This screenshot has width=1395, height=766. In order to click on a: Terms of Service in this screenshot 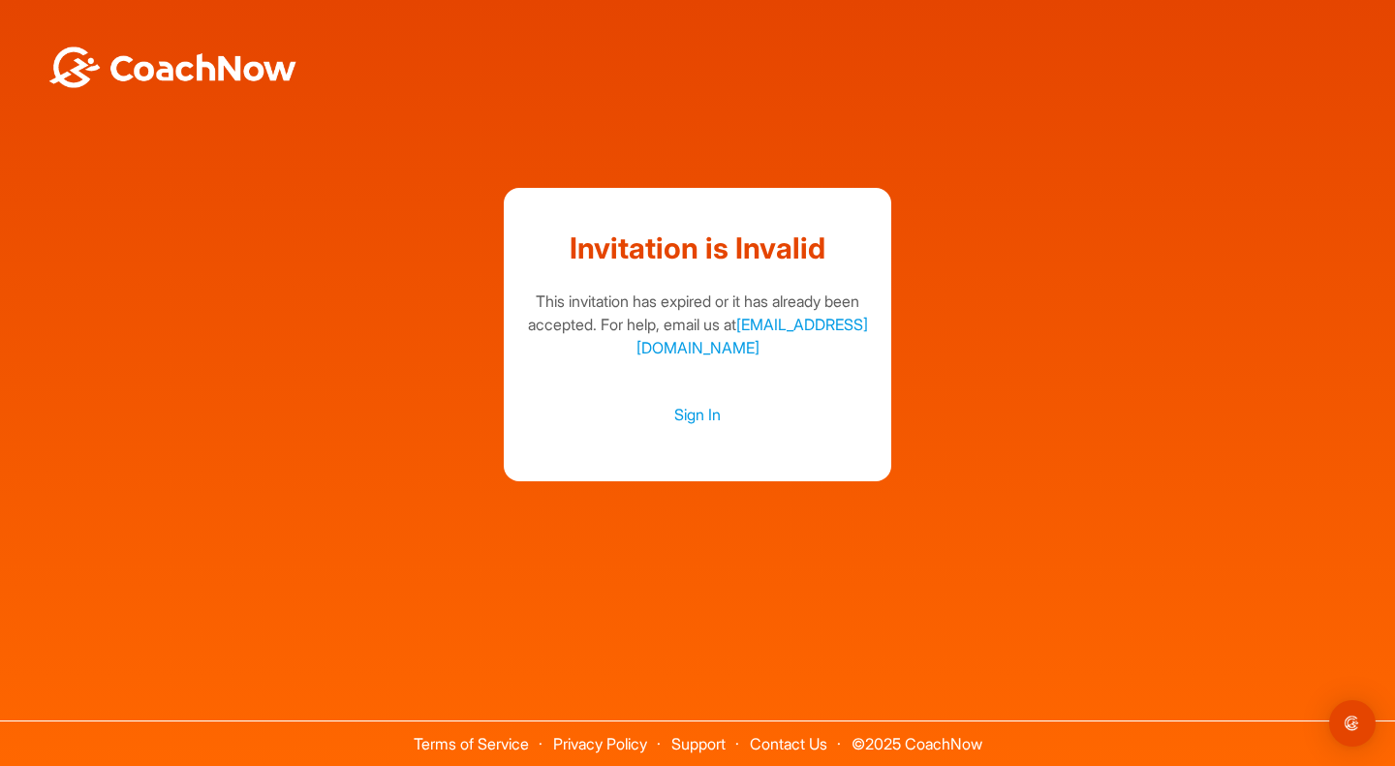, I will do `click(471, 744)`.